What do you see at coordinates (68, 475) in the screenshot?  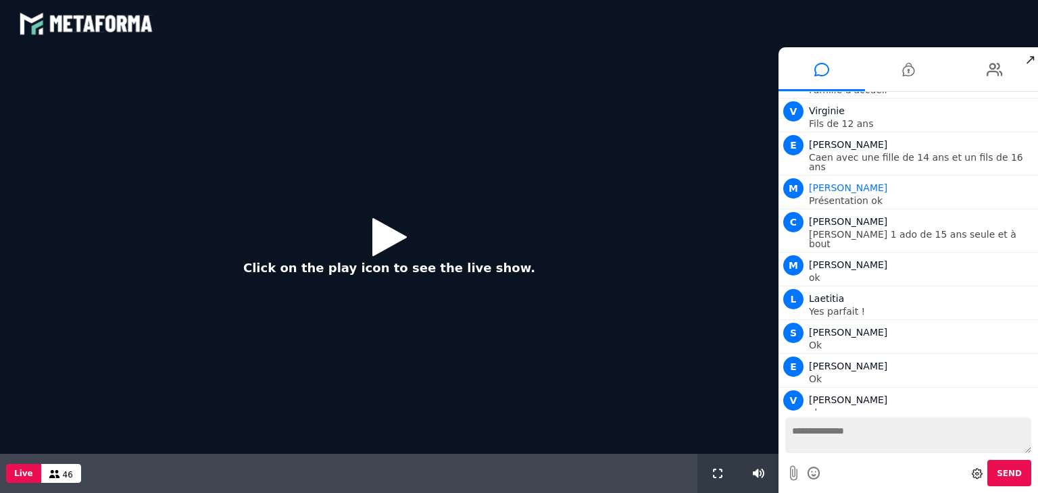 I see `span: 46` at bounding box center [68, 475].